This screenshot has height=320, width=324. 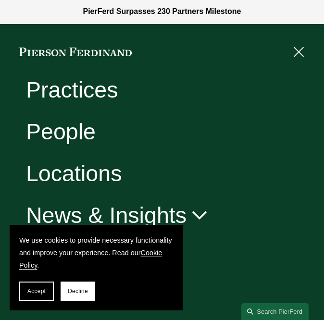 What do you see at coordinates (96, 253) in the screenshot?
I see `p: We use cookies to provide necessary functionality and improve your experience. Read our .` at bounding box center [96, 253].